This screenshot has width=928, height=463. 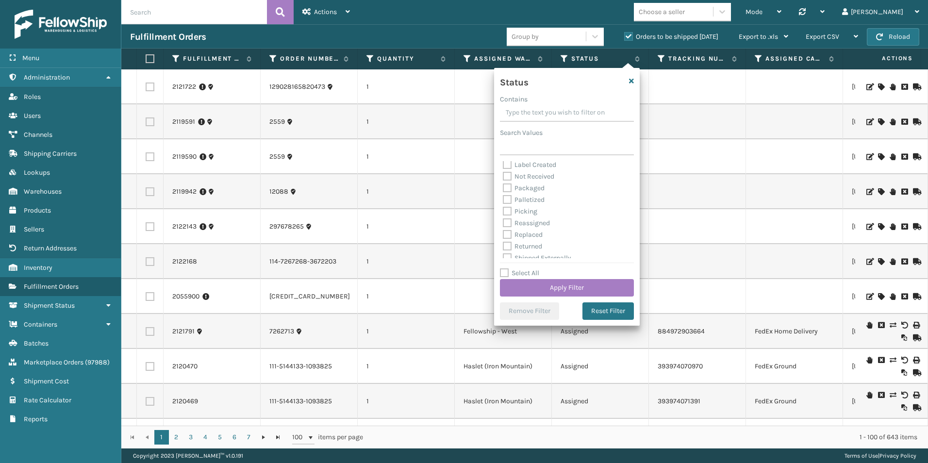 I want to click on button: Remove Filter, so click(x=530, y=311).